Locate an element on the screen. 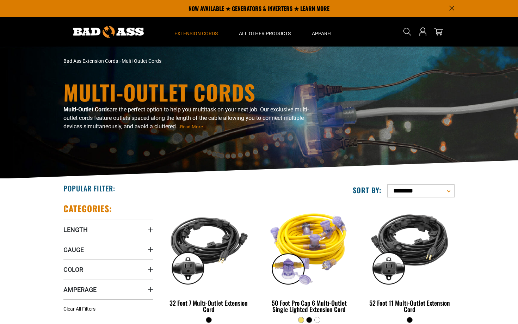  span: Amperage is located at coordinates (80, 290).